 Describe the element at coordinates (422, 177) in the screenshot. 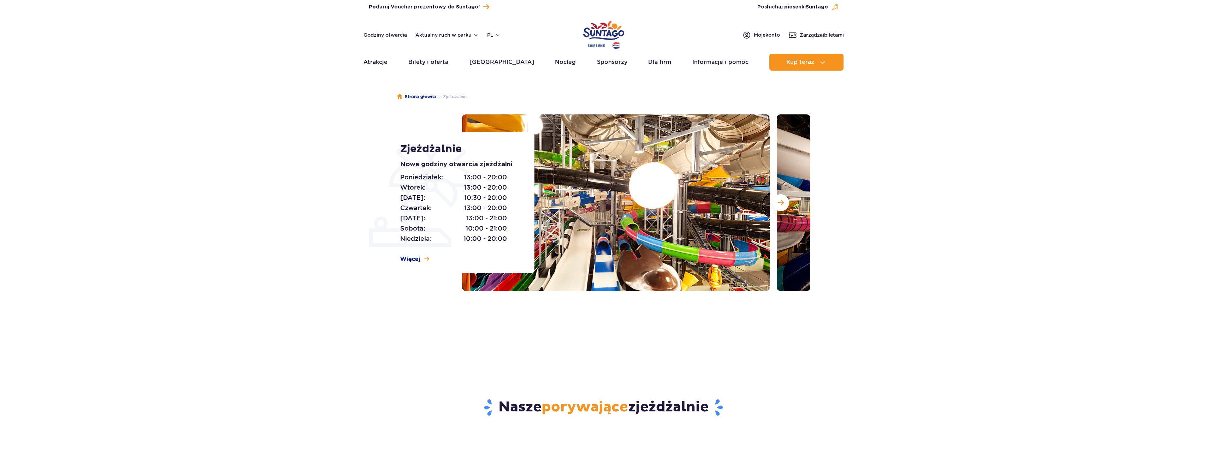

I see `span: Poniedziałek:` at that location.